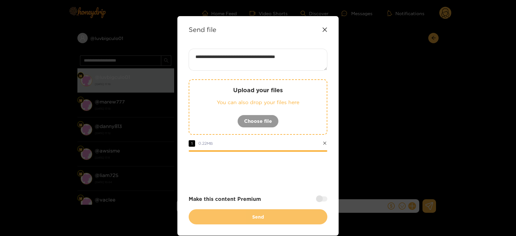  What do you see at coordinates (258, 217) in the screenshot?
I see `button: Send` at bounding box center [258, 217].